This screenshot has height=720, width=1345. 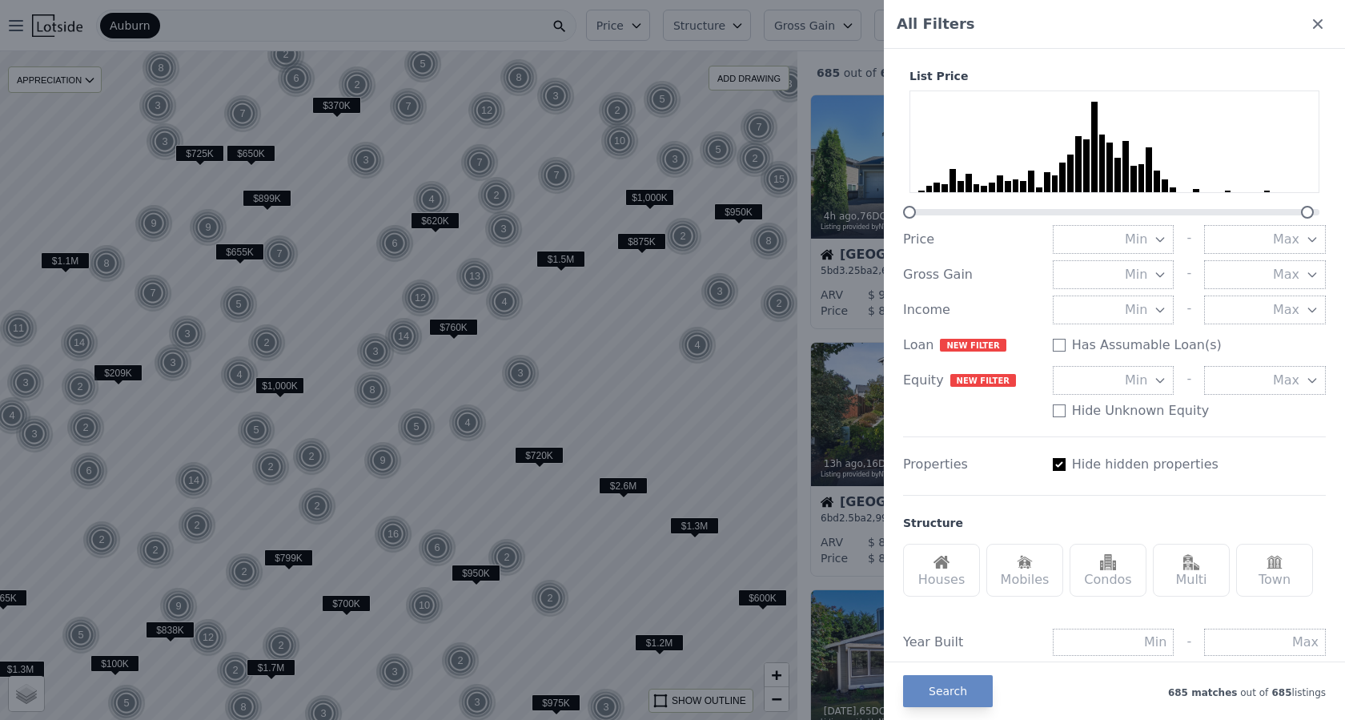 I want to click on div: Price, so click(x=971, y=239).